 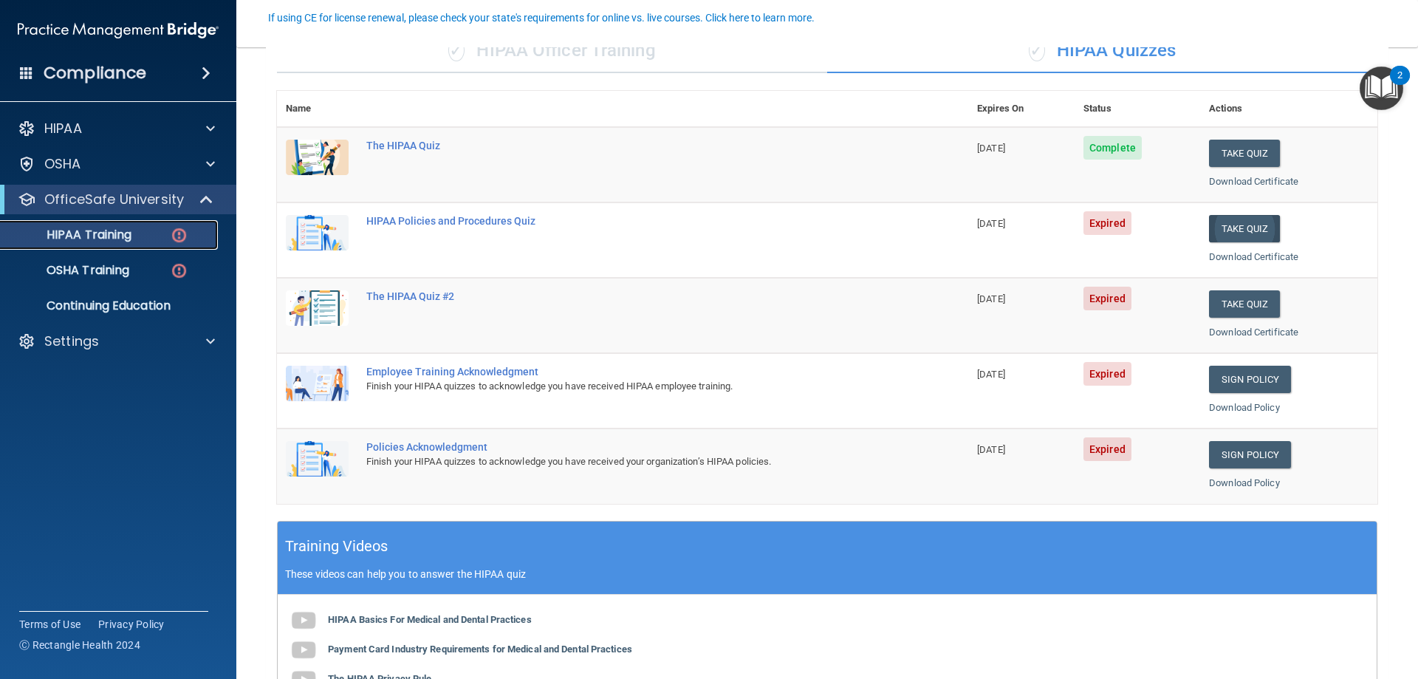 What do you see at coordinates (552, 51) in the screenshot?
I see `div: HIPAA Officer Training` at bounding box center [552, 51].